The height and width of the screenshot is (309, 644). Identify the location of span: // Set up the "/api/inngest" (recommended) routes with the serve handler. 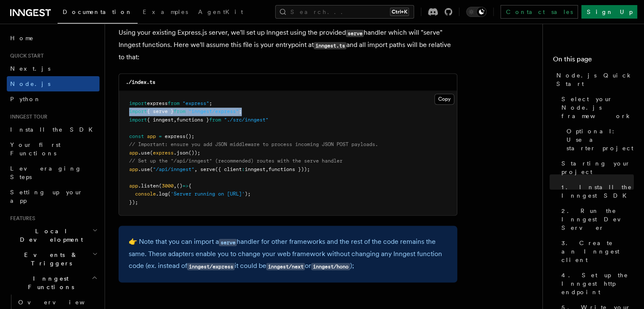
(236, 161).